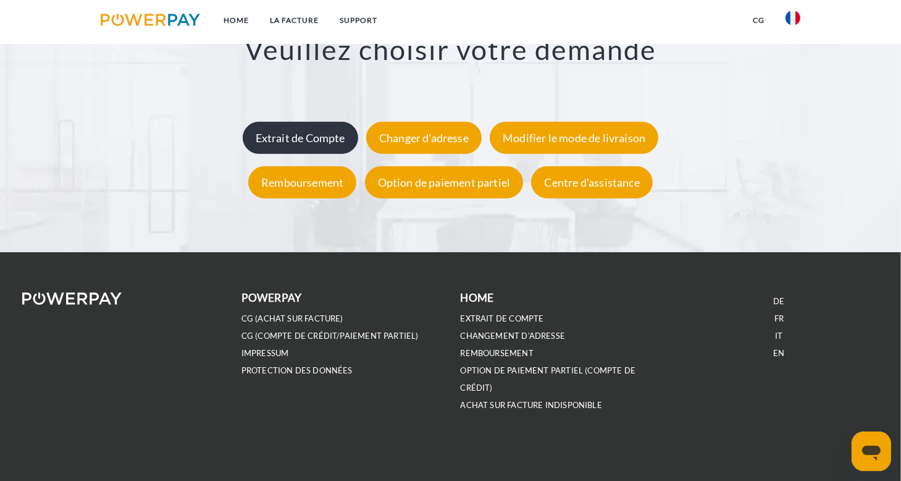 The width and height of the screenshot is (901, 481). What do you see at coordinates (450, 49) in the screenshot?
I see `h3: Veuillez choisir votre demande` at bounding box center [450, 49].